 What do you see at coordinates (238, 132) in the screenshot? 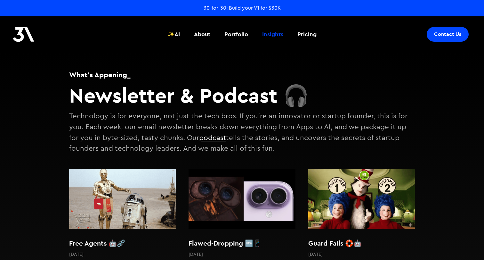
I see `p: Technology is for everyone, not just the tech bros. If you're an innovator or startup founder, th...` at bounding box center [238, 132].